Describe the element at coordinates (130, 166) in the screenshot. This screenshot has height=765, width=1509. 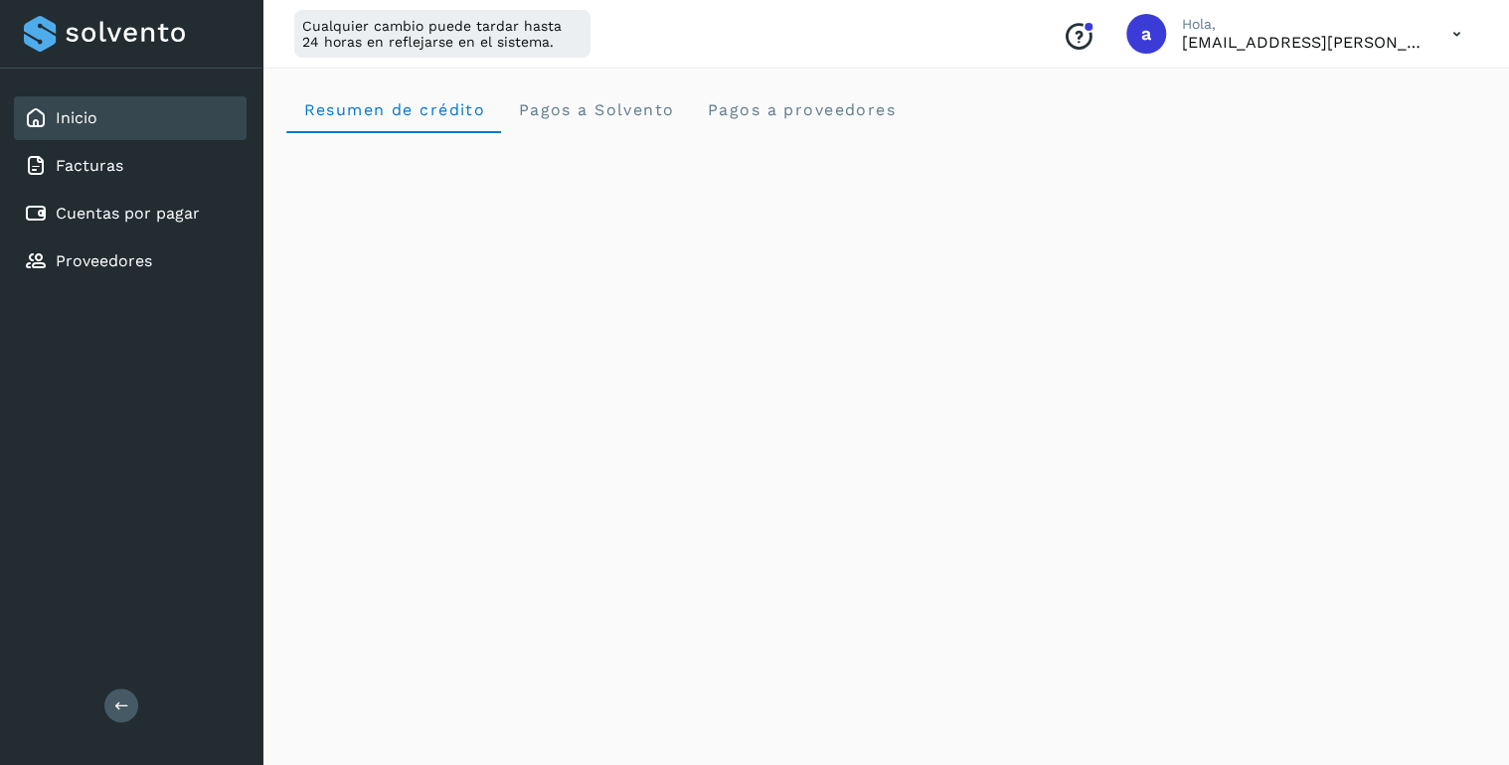
I see `div: Facturas` at that location.